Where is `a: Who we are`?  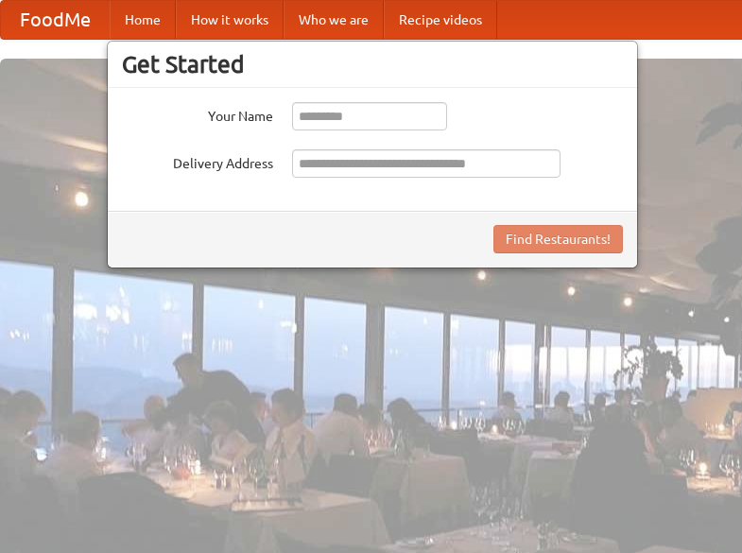 a: Who we are is located at coordinates (334, 20).